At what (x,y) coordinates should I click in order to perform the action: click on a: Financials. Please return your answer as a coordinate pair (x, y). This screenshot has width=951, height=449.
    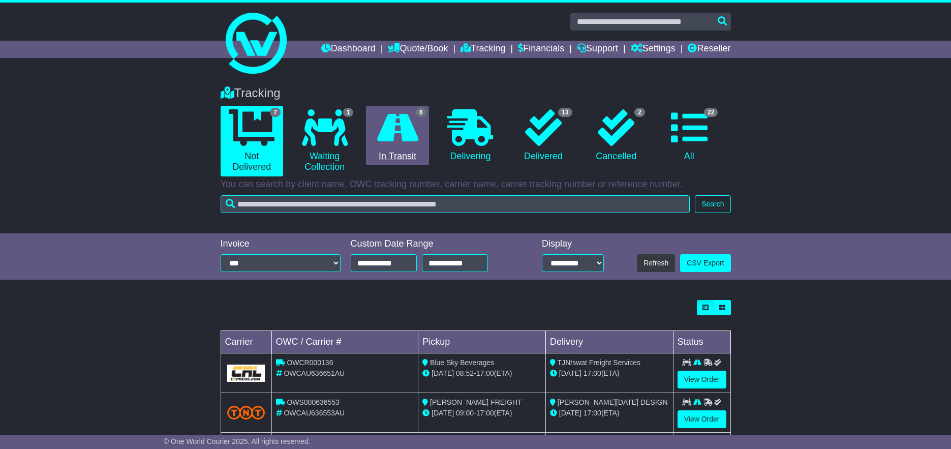
    Looking at the image, I should click on (541, 49).